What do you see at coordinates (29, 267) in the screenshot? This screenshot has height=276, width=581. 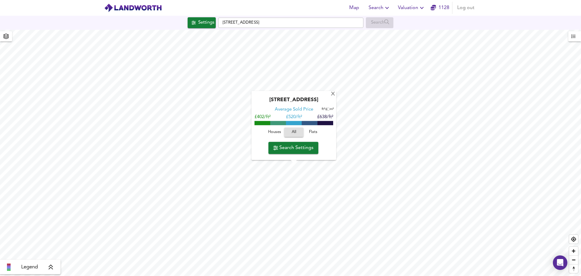 I see `span: Legend` at bounding box center [29, 267].